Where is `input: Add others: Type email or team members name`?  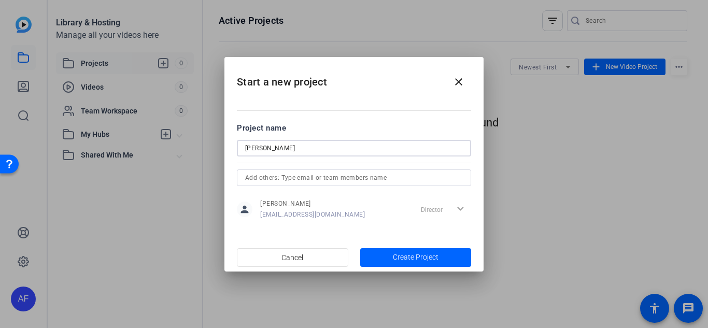 input: Add others: Type email or team members name is located at coordinates (354, 178).